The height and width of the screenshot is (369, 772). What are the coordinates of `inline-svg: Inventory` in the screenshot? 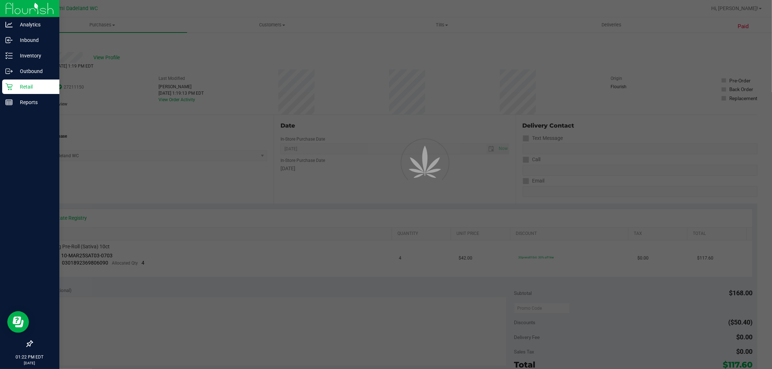 It's located at (9, 56).